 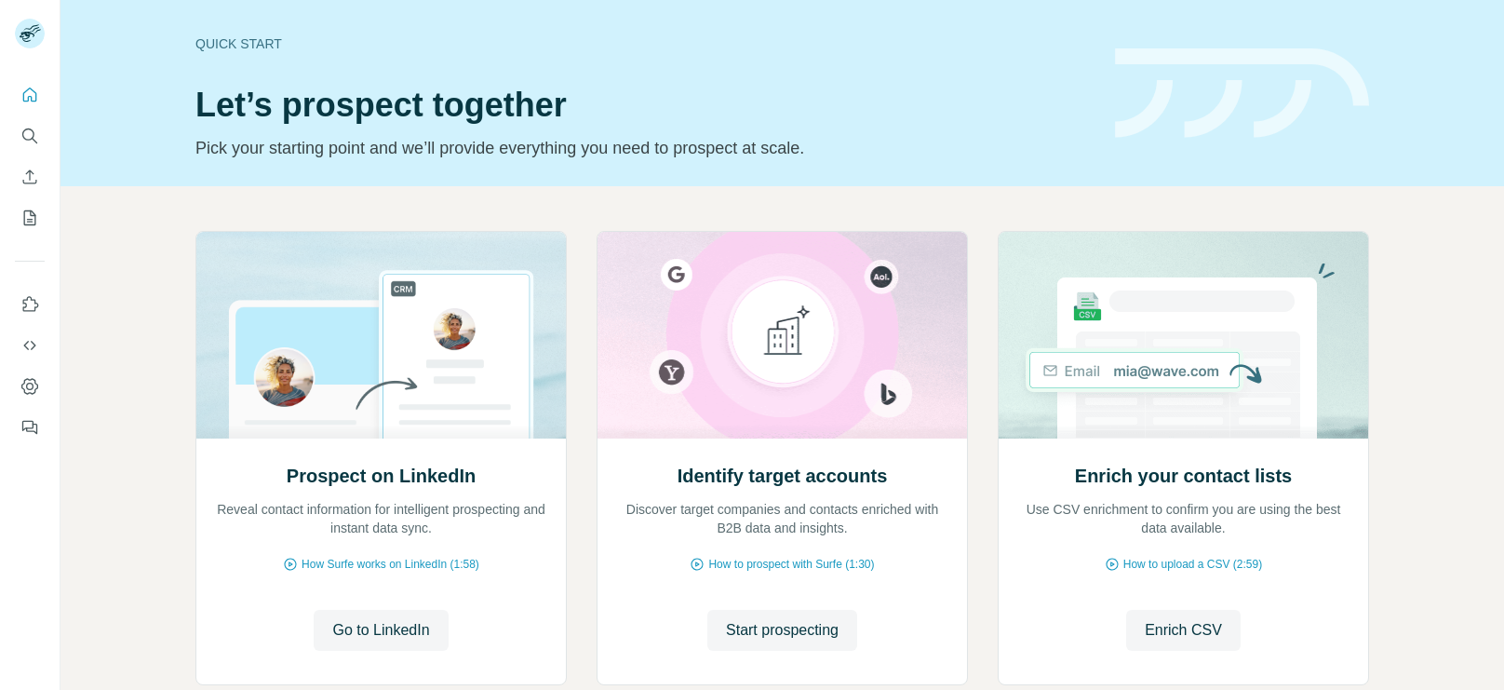 What do you see at coordinates (791, 564) in the screenshot?
I see `span: How to prospect with Surfe (1:30)` at bounding box center [791, 564].